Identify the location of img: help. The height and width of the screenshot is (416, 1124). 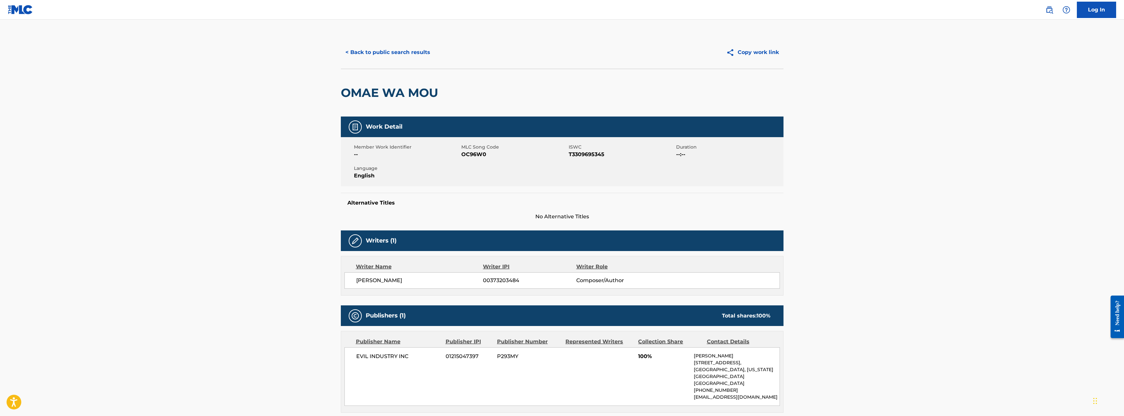
(1066, 10).